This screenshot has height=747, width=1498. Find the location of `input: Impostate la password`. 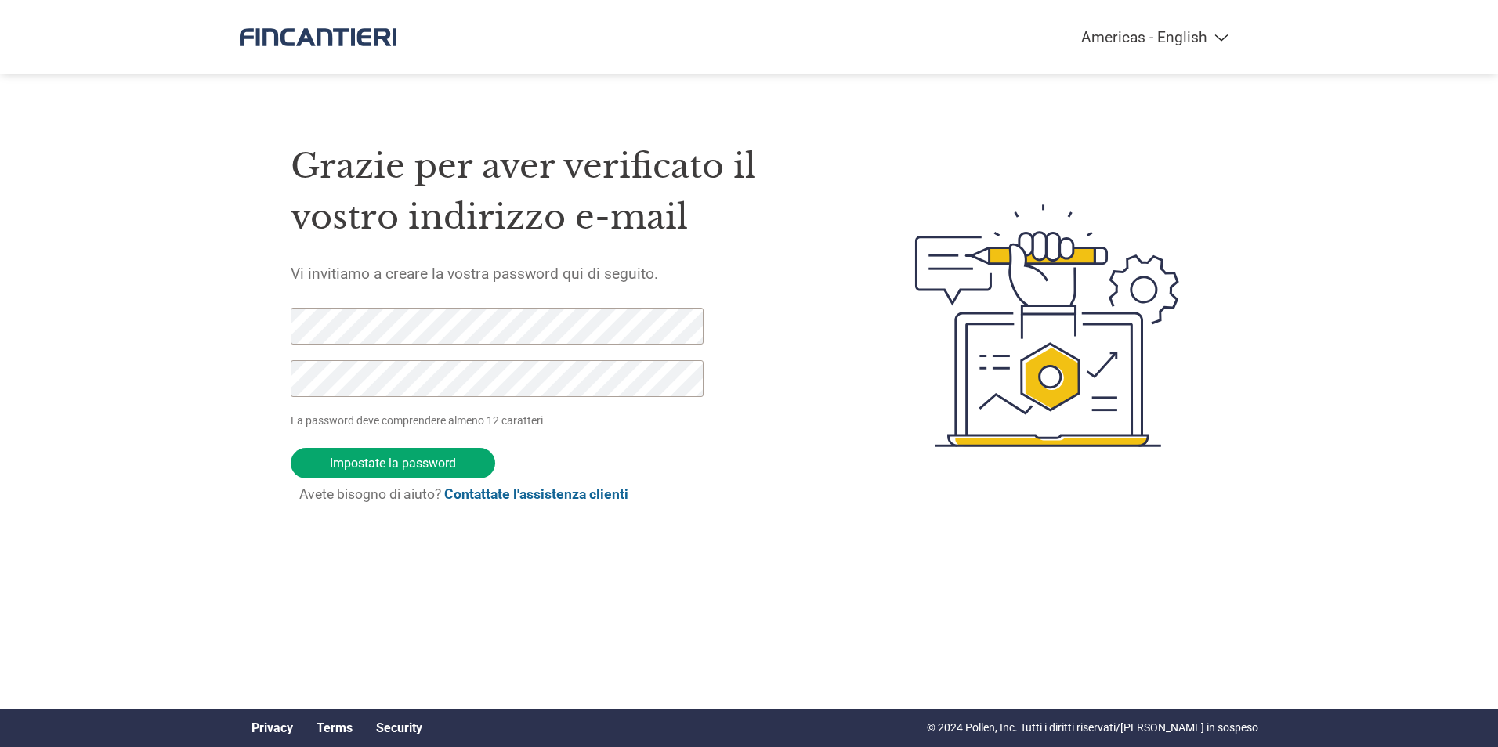

input: Impostate la password is located at coordinates (393, 463).